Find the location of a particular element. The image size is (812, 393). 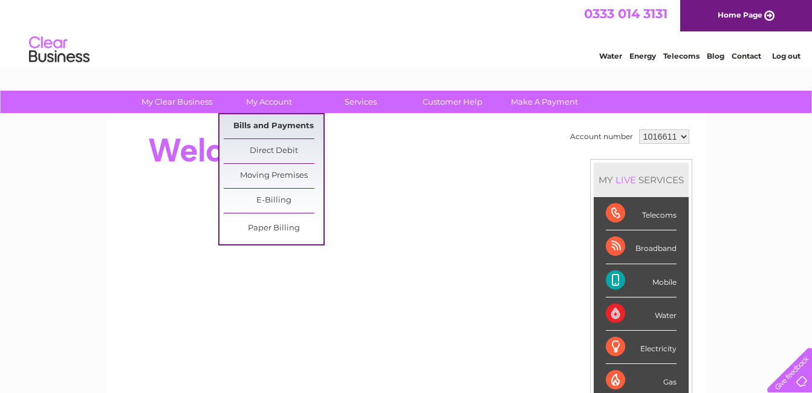

a: Bills and Payments is located at coordinates (273, 126).